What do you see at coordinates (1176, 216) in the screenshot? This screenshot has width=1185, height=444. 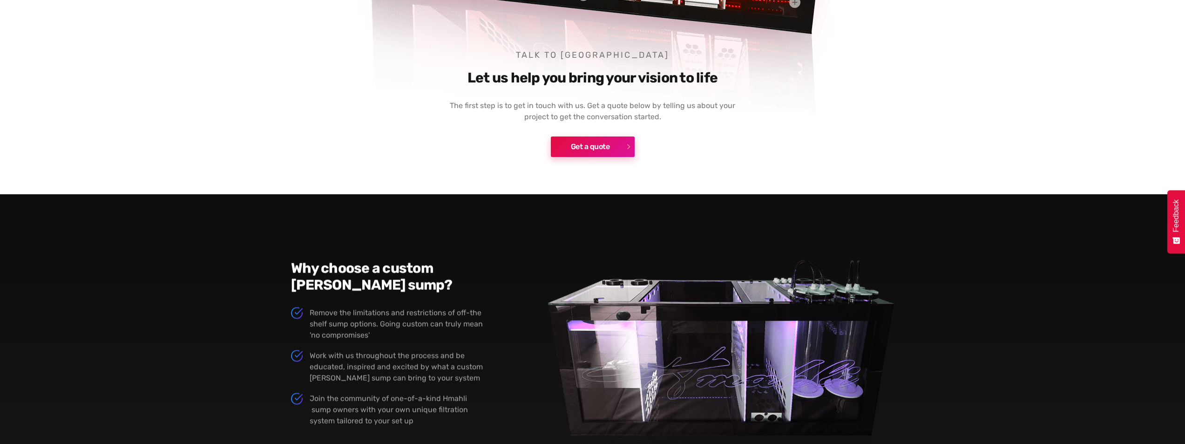 I see `span: Feedback` at bounding box center [1176, 216].